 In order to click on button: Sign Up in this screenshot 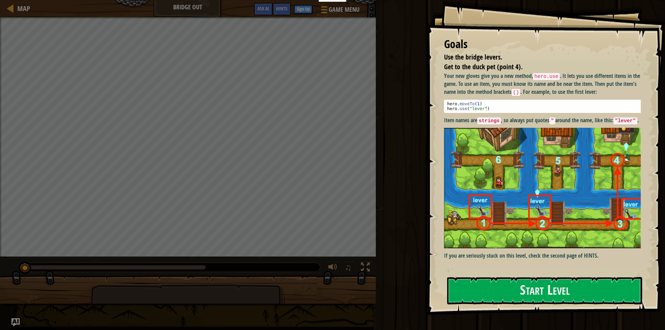, I will do `click(303, 9)`.